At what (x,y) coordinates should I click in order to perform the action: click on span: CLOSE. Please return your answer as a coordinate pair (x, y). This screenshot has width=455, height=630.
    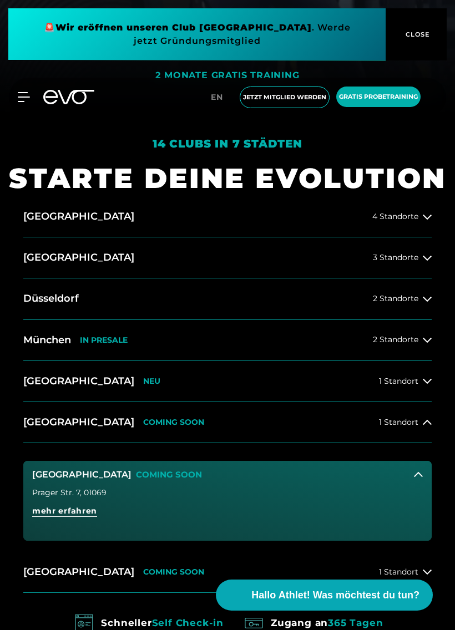
    Looking at the image, I should click on (416, 34).